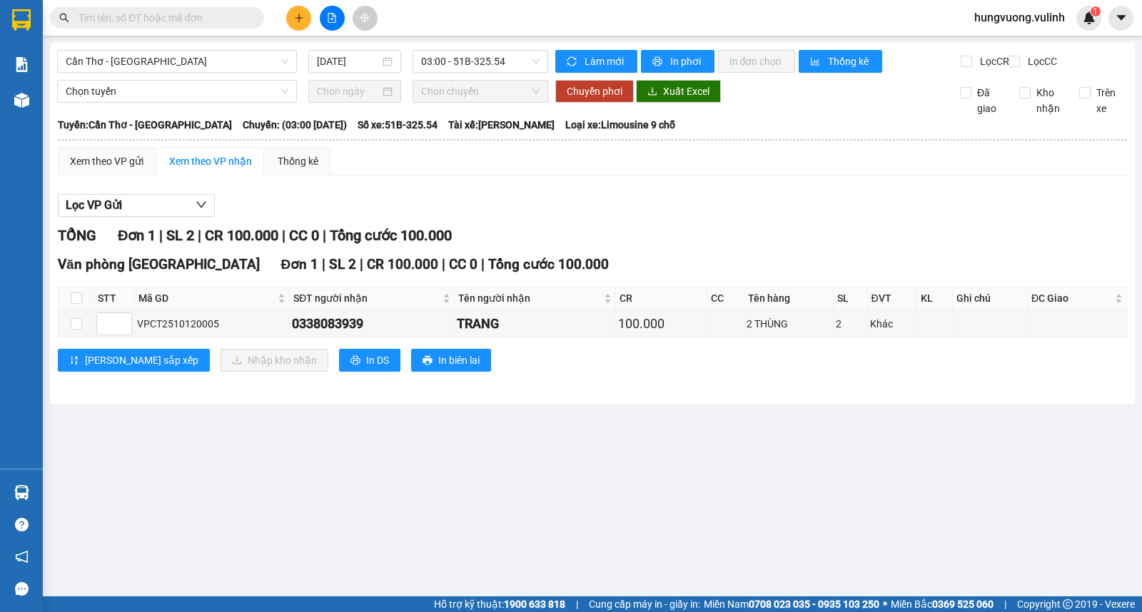 The height and width of the screenshot is (612, 1142). I want to click on th: STT, so click(114, 298).